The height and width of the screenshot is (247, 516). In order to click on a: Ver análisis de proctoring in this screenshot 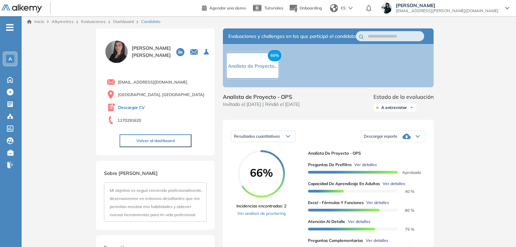, I will do `click(262, 213)`.